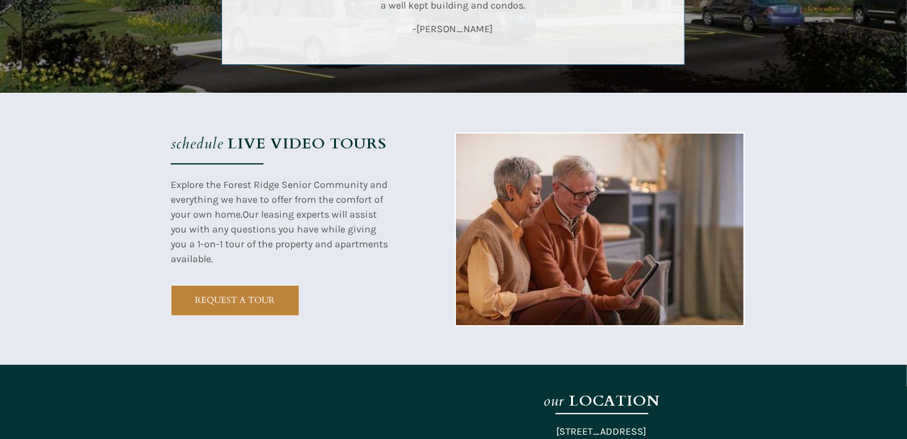 The height and width of the screenshot is (439, 907). Describe the element at coordinates (279, 236) in the screenshot. I see `span: Our leasing experts will assist you with any questions you have while giving you a 1-on-1 tour of...` at that location.